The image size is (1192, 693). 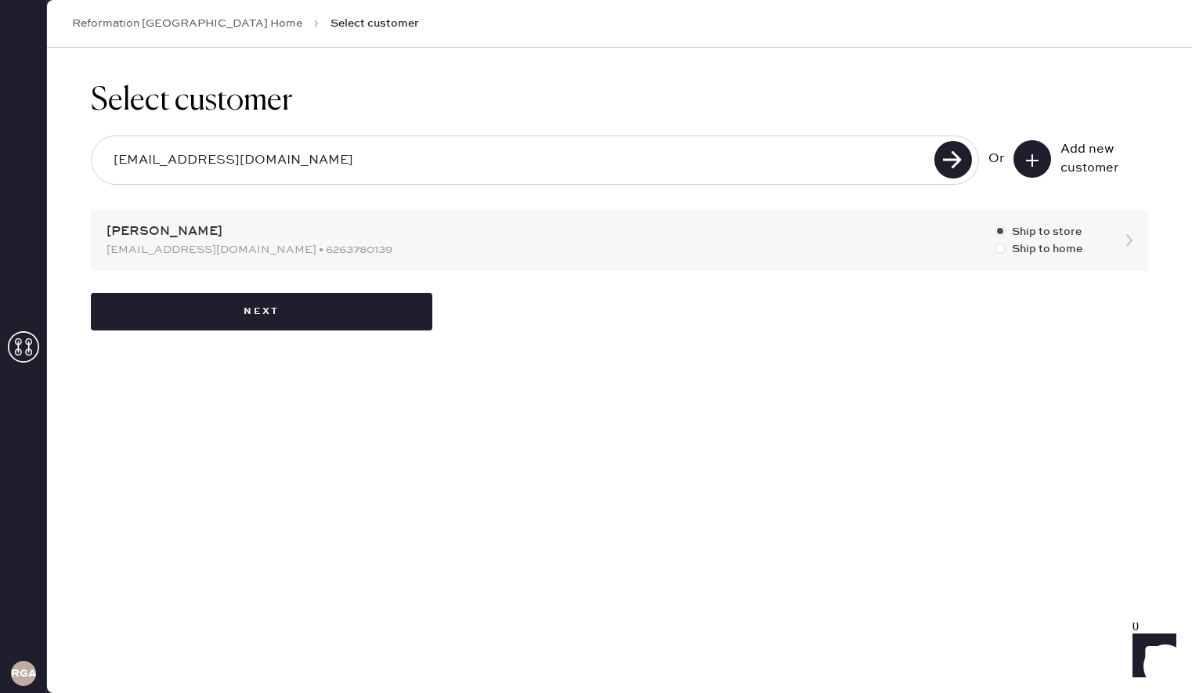 I want to click on h1: Select customer, so click(x=619, y=101).